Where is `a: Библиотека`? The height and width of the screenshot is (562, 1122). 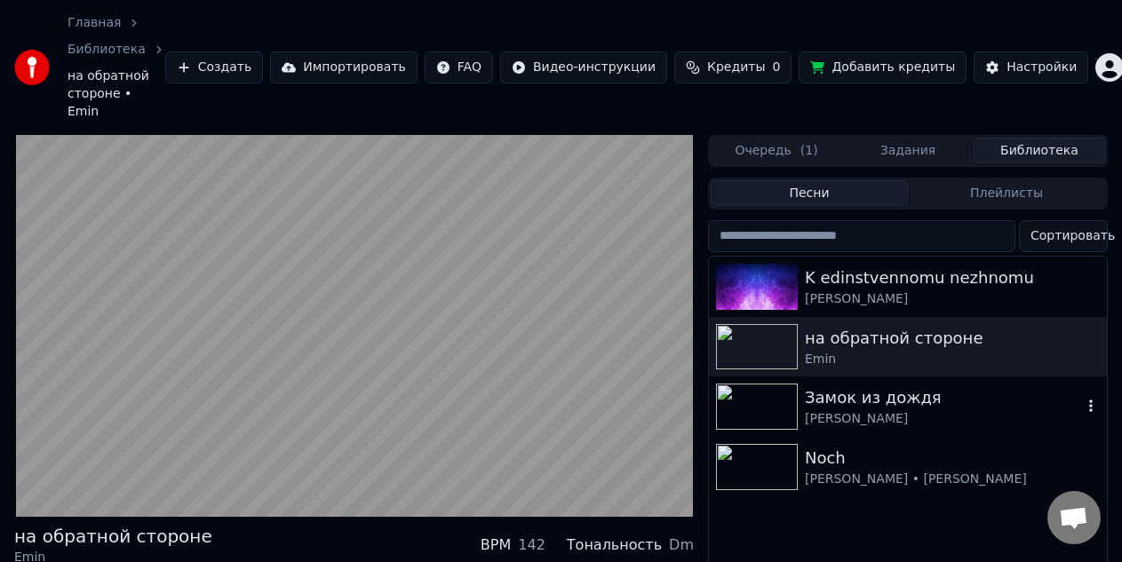
a: Библиотека is located at coordinates (107, 50).